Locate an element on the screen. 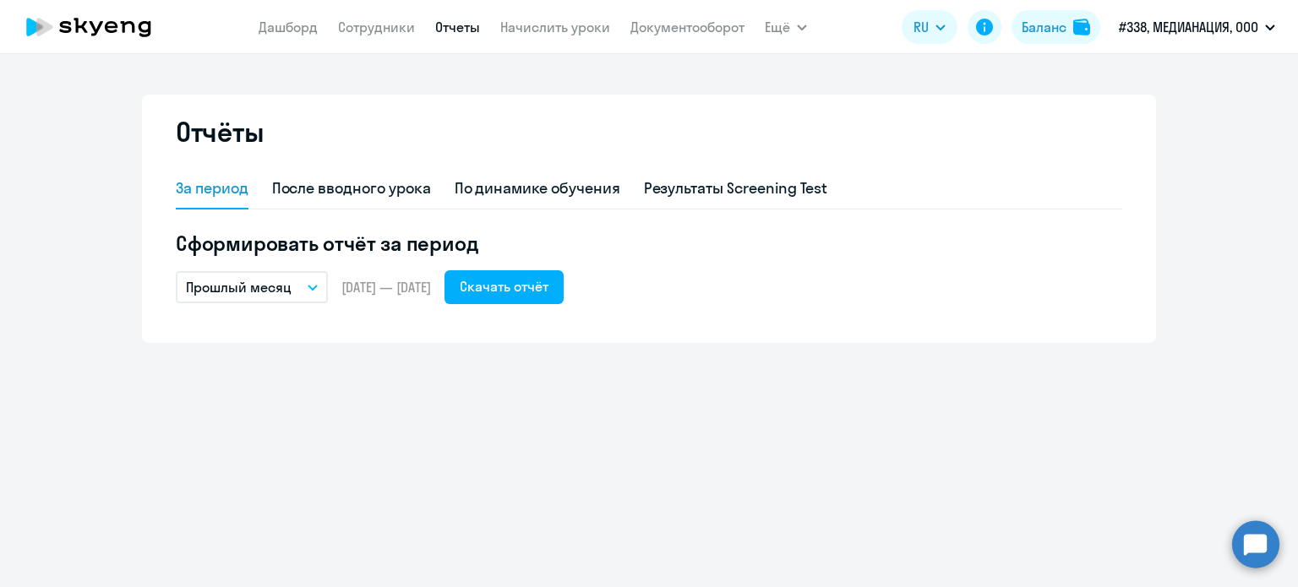  h2: Отчёты is located at coordinates (220, 132).